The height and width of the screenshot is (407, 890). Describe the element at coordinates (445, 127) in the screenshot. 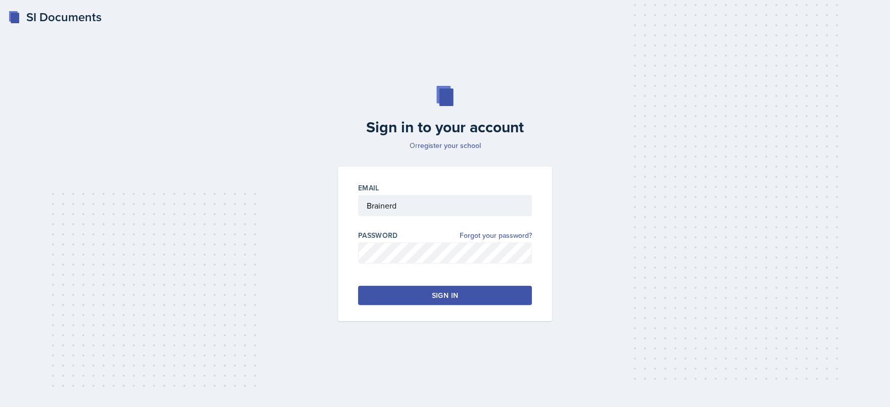

I see `h2: Sign in to your account` at that location.